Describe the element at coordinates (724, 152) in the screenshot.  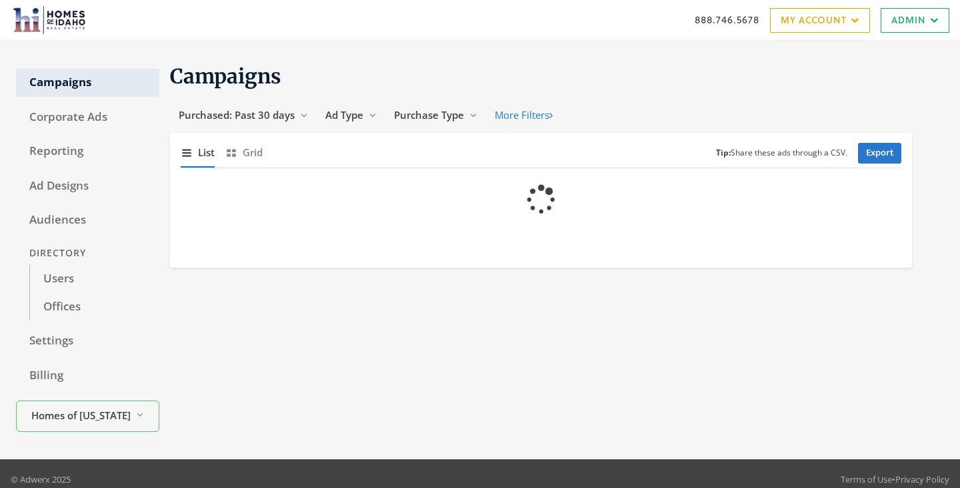
I see `b: Tip:` at that location.